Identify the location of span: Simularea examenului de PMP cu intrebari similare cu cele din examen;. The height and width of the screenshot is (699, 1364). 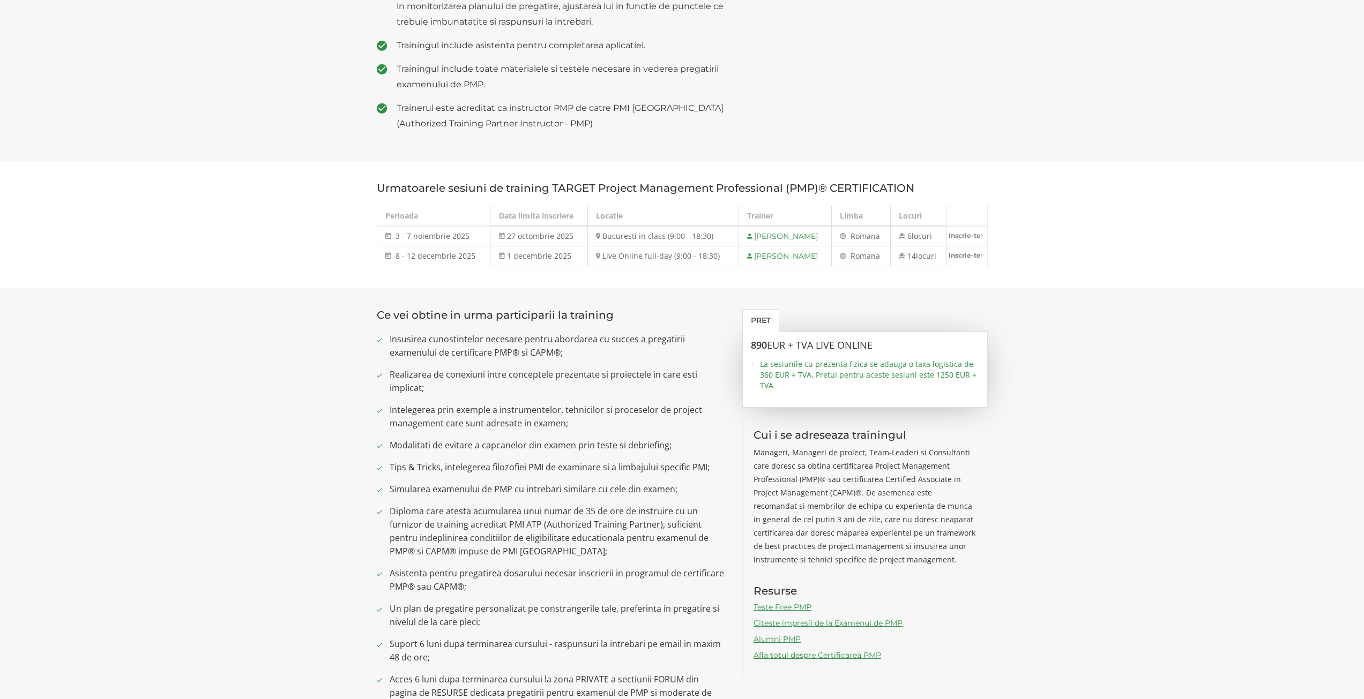
(558, 489).